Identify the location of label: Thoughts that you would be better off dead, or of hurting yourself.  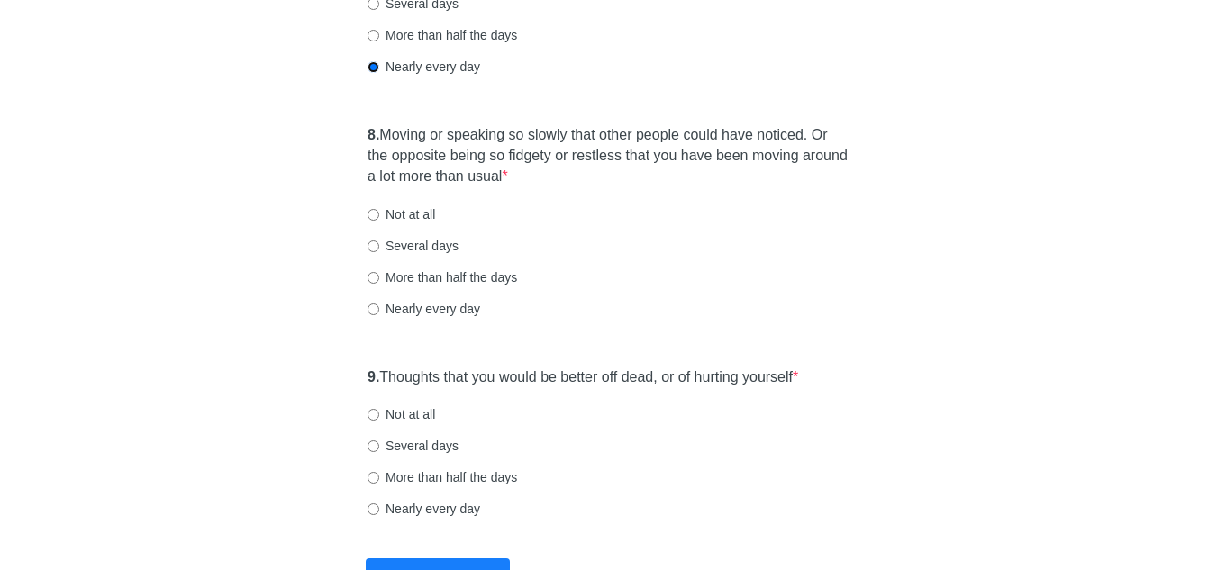
(583, 377).